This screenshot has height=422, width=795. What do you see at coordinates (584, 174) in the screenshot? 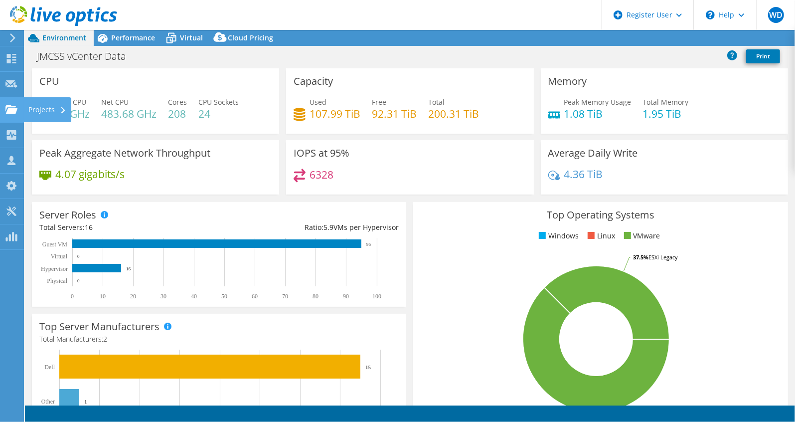
I see `h4: 4.36 TiB` at bounding box center [584, 174].